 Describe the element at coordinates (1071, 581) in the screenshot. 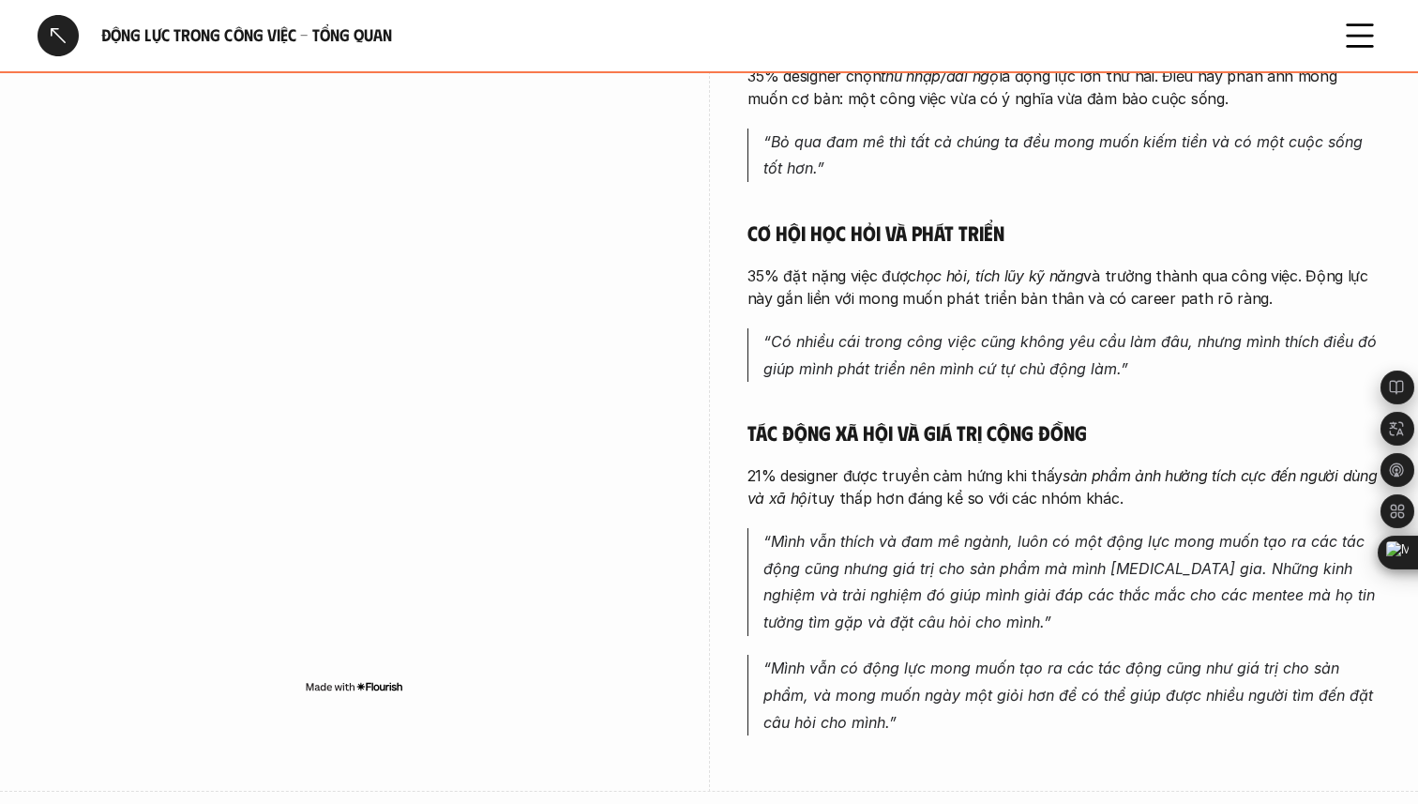

I see `em: “Mình vẫn thích và đam mê ngành, luôn có một động lực mong muốn tạo ra các tác động cũng nhưng gi...` at that location.